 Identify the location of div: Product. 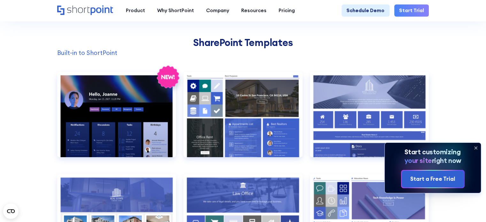
(135, 11).